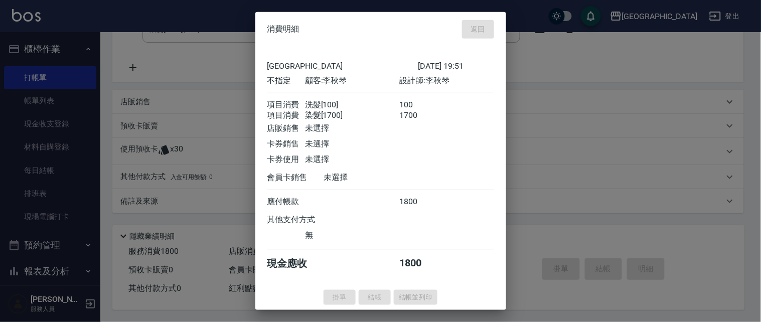  I want to click on div: 卡券銷售, so click(286, 143).